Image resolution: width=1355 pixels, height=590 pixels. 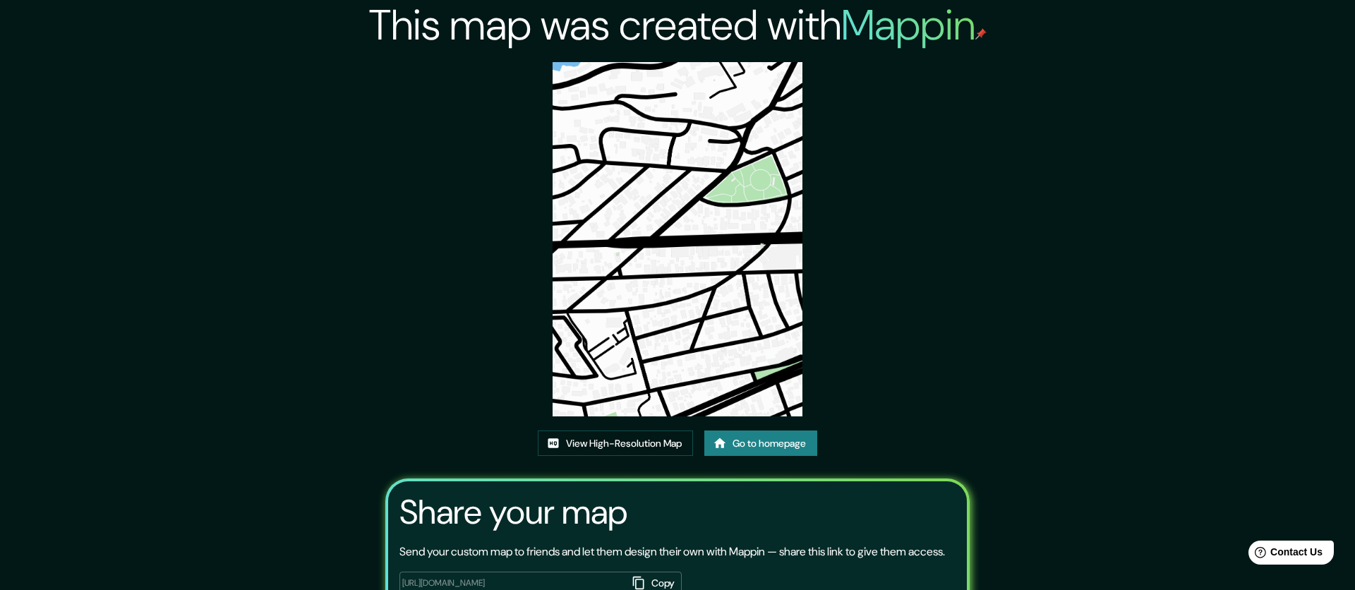 I want to click on span: Contact Us, so click(x=67, y=17).